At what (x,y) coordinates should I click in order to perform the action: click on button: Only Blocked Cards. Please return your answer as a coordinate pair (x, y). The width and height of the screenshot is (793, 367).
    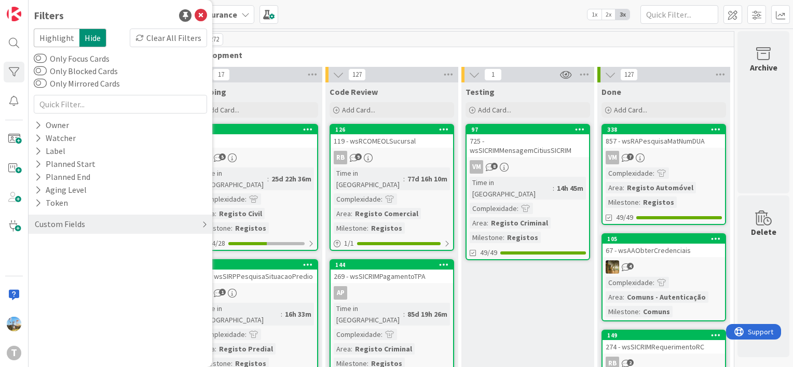
    Looking at the image, I should click on (40, 71).